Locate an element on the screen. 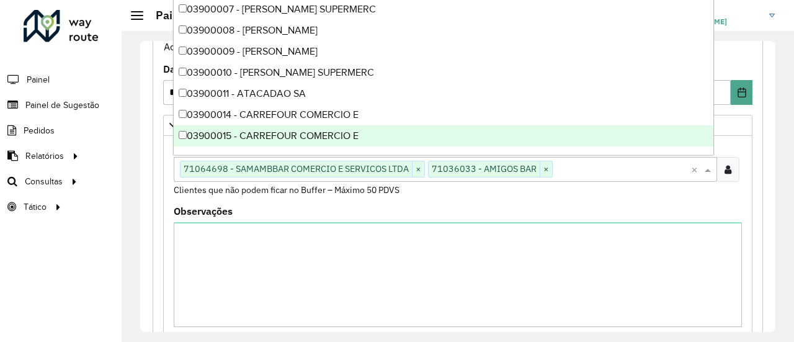 This screenshot has height=342, width=794. a: Priorizar Cliente - Não podem ficar no buffer is located at coordinates (458, 125).